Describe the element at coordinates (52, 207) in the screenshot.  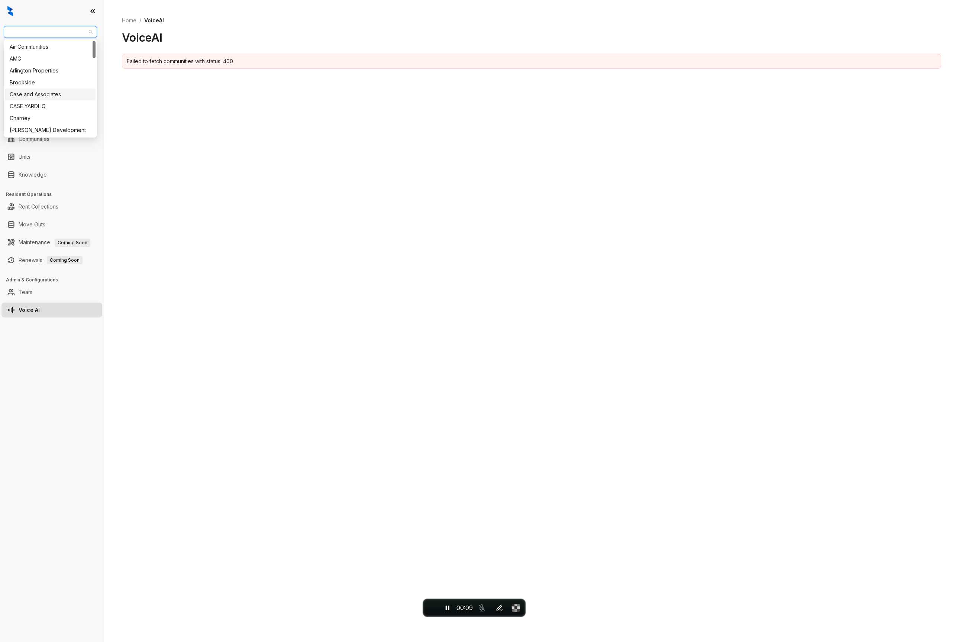
I see `li: Rent Collections` at that location.